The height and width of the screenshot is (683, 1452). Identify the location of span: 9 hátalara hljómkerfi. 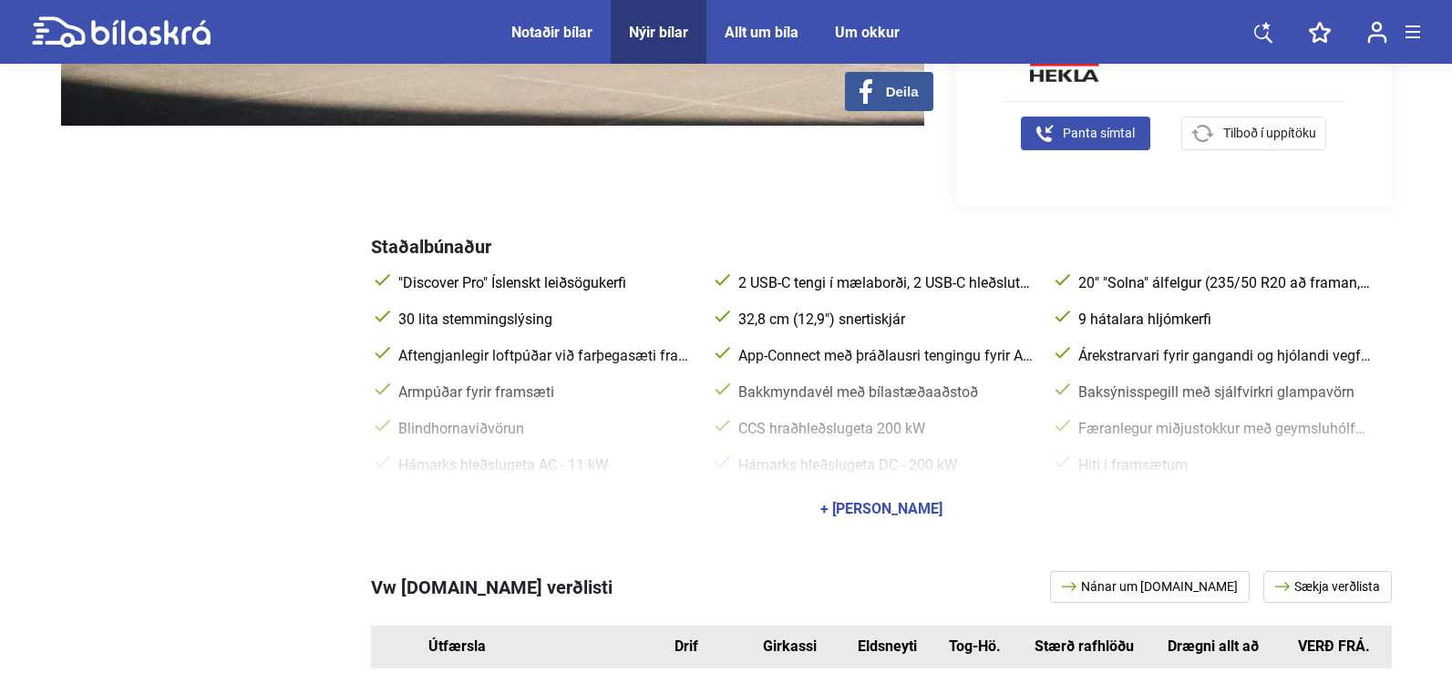
(1223, 320).